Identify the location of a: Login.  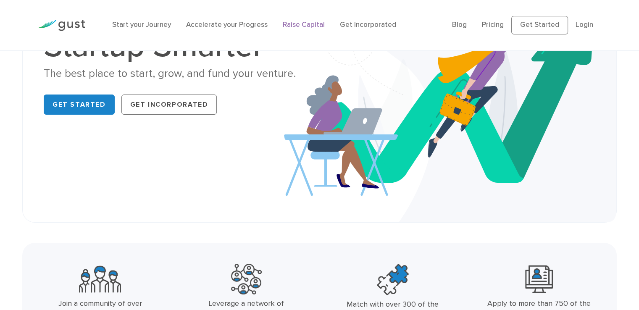
(585, 25).